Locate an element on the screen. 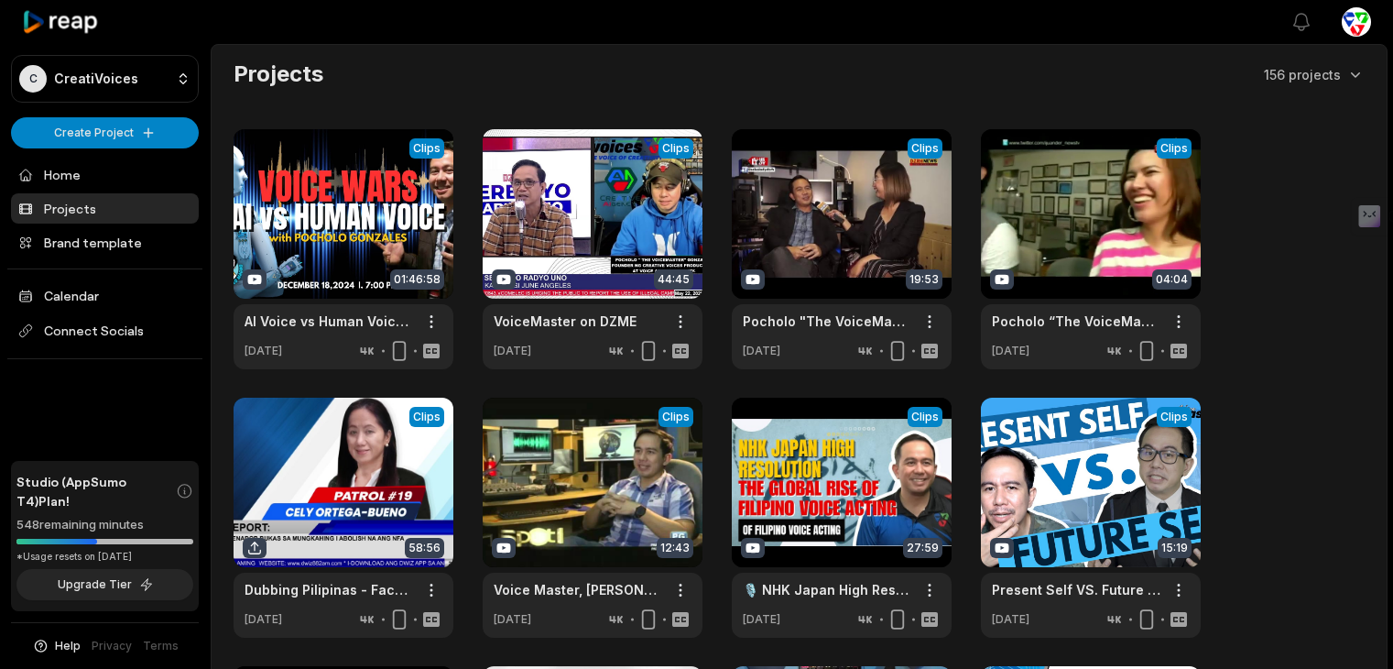 The height and width of the screenshot is (669, 1393). a: Projects is located at coordinates (104, 208).